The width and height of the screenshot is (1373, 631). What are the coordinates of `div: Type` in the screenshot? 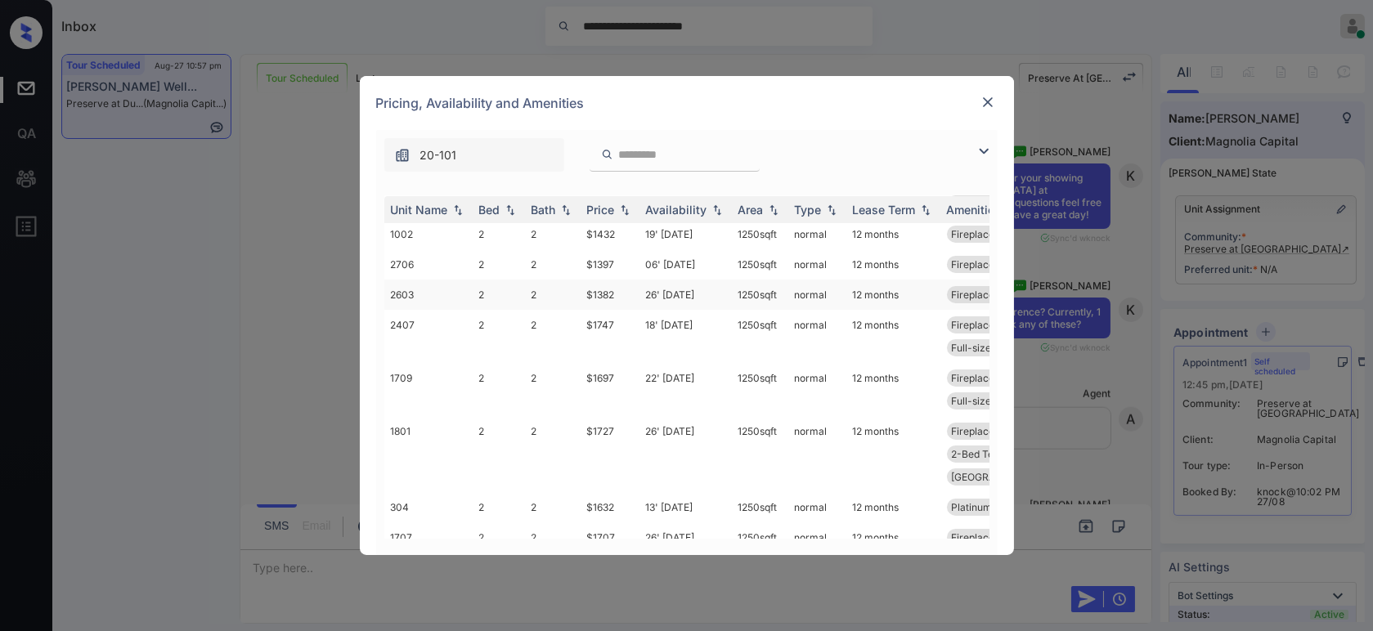 It's located at (808, 209).